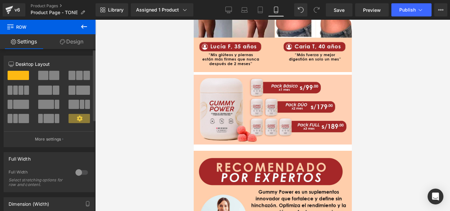 The image size is (450, 211). Describe the element at coordinates (38, 182) in the screenshot. I see `div: Select stretching options for row and content.` at that location.